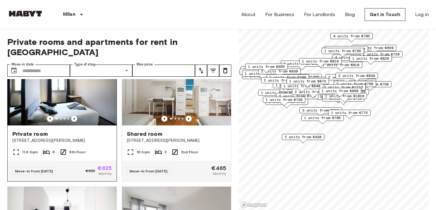 The width and height of the screenshot is (436, 210). What do you see at coordinates (25, 14) in the screenshot?
I see `img: Habyt` at bounding box center [25, 14].